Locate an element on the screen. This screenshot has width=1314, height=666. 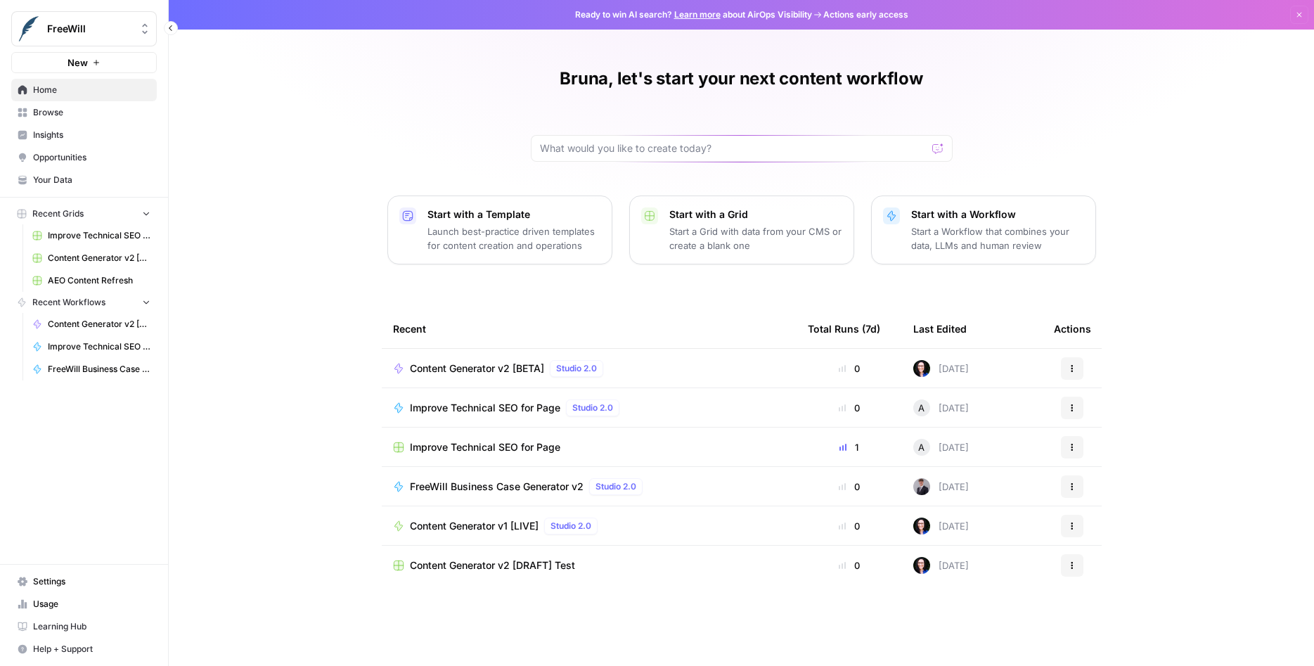
input: What would you like to create today? is located at coordinates (733, 148).